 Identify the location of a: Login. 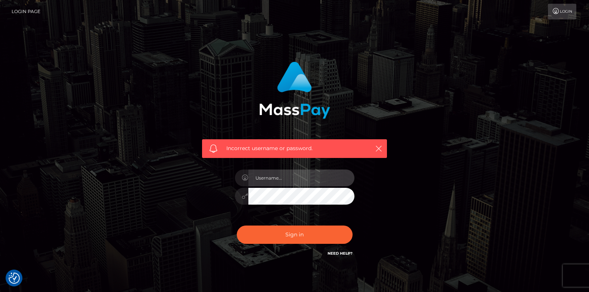
(562, 12).